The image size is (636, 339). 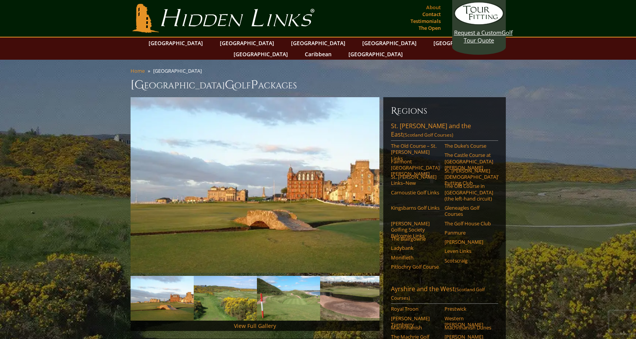 I want to click on a: Kingsbarns Golf Links, so click(x=415, y=208).